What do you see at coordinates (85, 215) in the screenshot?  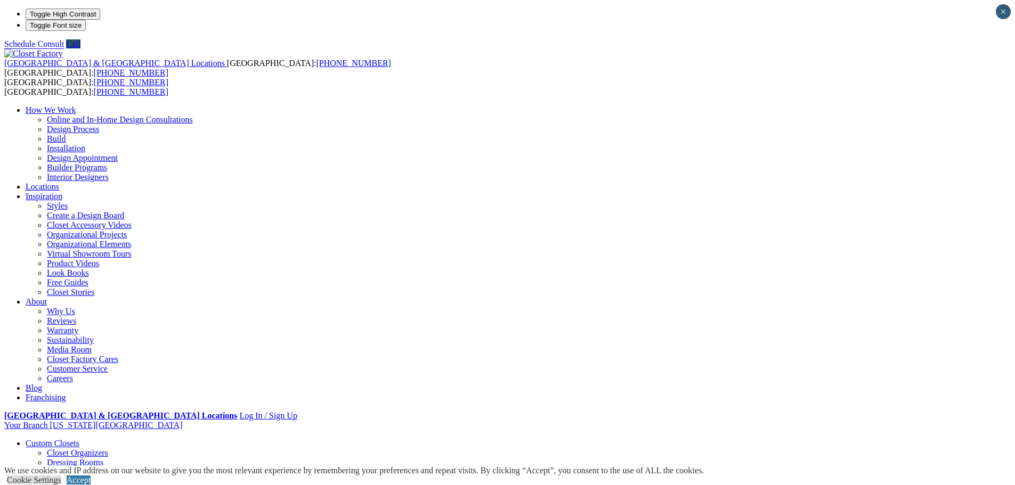 I see `a: Create a Design Board` at bounding box center [85, 215].